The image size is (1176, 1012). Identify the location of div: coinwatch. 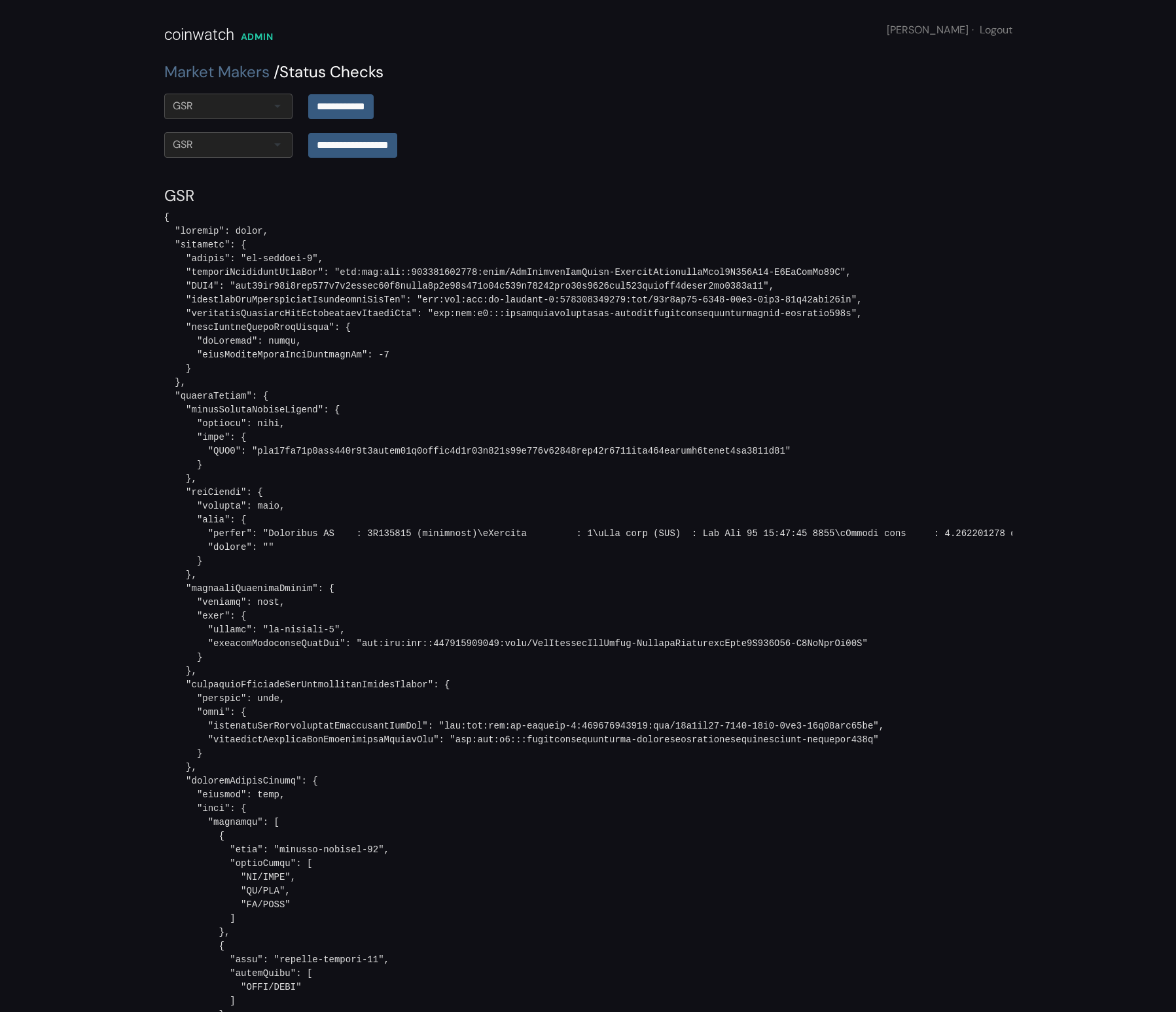
(199, 35).